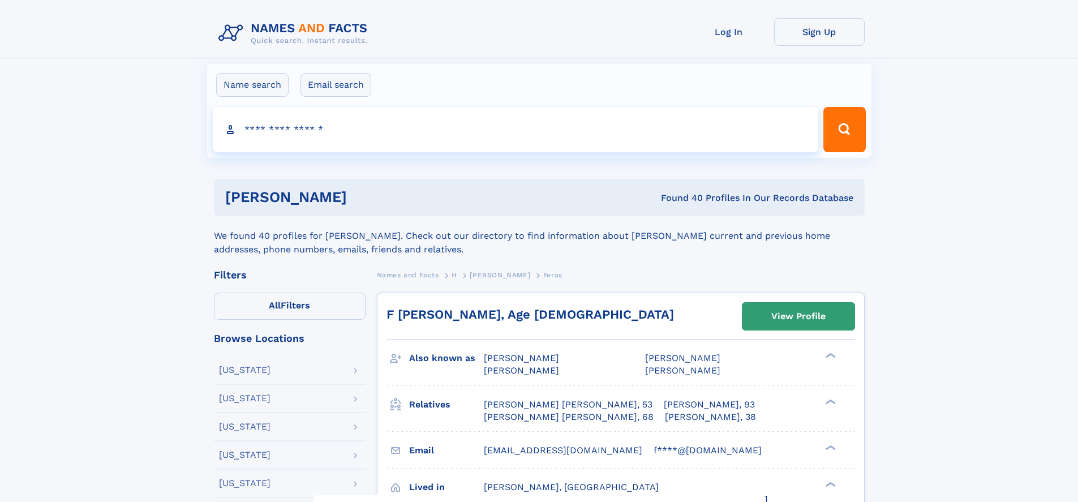  What do you see at coordinates (290, 275) in the screenshot?
I see `div: Filters` at bounding box center [290, 275].